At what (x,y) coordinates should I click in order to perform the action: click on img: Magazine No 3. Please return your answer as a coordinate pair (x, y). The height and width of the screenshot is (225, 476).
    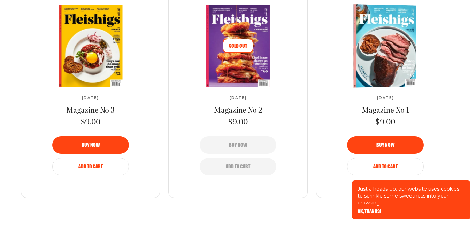
    Looking at the image, I should click on (90, 46).